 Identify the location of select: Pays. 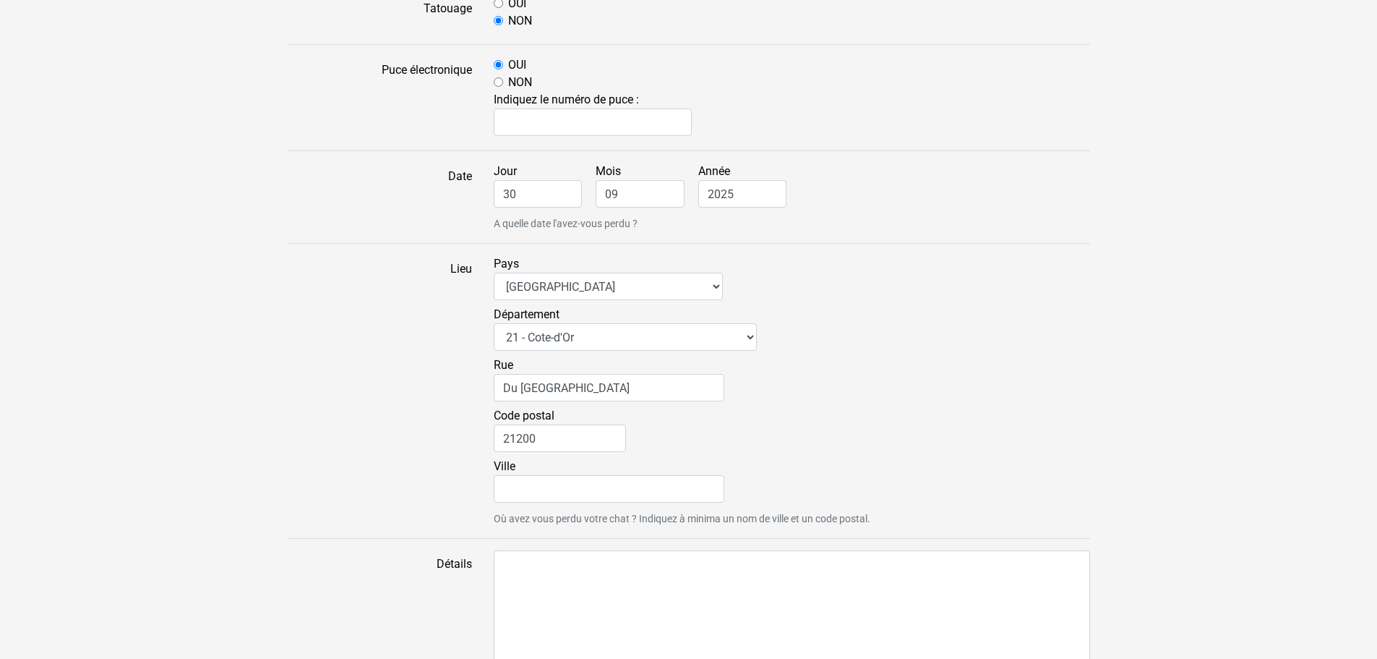
(608, 286).